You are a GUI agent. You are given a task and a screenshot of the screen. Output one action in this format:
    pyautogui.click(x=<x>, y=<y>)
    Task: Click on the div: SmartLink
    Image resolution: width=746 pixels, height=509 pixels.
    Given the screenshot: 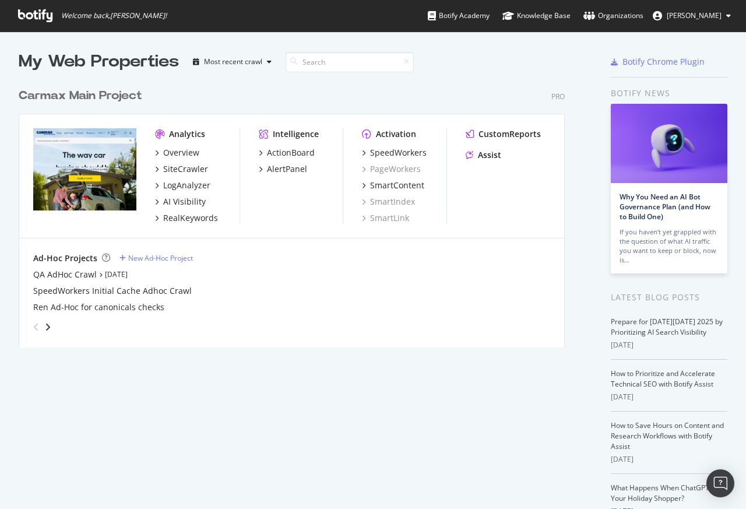 What is the action you would take?
    pyautogui.click(x=385, y=218)
    